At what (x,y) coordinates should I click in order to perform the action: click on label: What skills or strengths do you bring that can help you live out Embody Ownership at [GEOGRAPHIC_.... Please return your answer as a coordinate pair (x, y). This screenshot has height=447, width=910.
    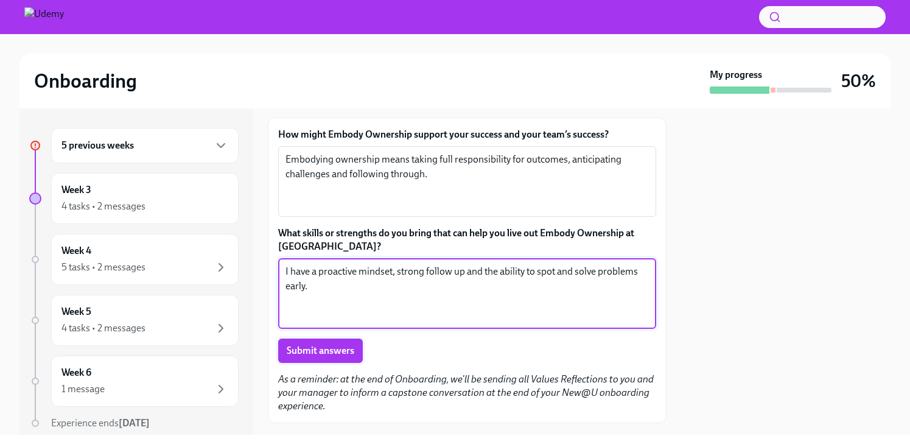
    Looking at the image, I should click on (467, 240).